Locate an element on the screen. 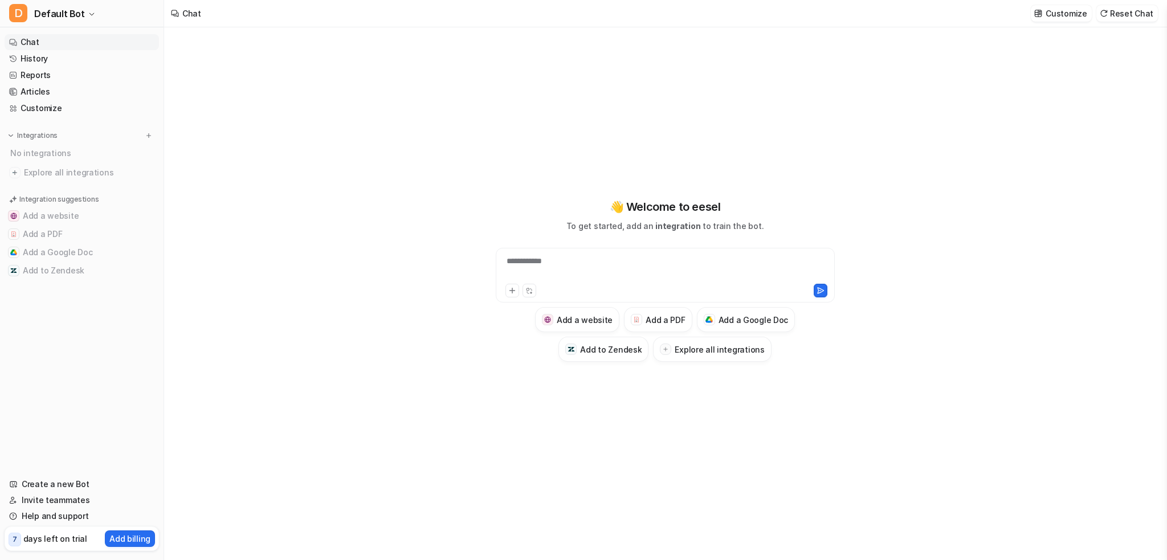  button: Customize is located at coordinates (1061, 13).